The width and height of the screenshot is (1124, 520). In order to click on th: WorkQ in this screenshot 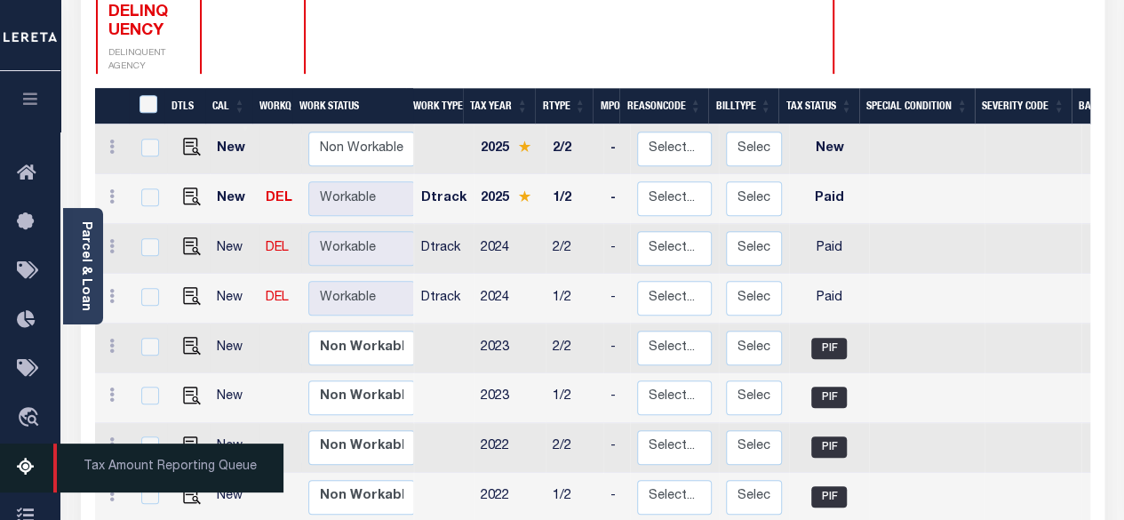, I will do `click(272, 106)`.